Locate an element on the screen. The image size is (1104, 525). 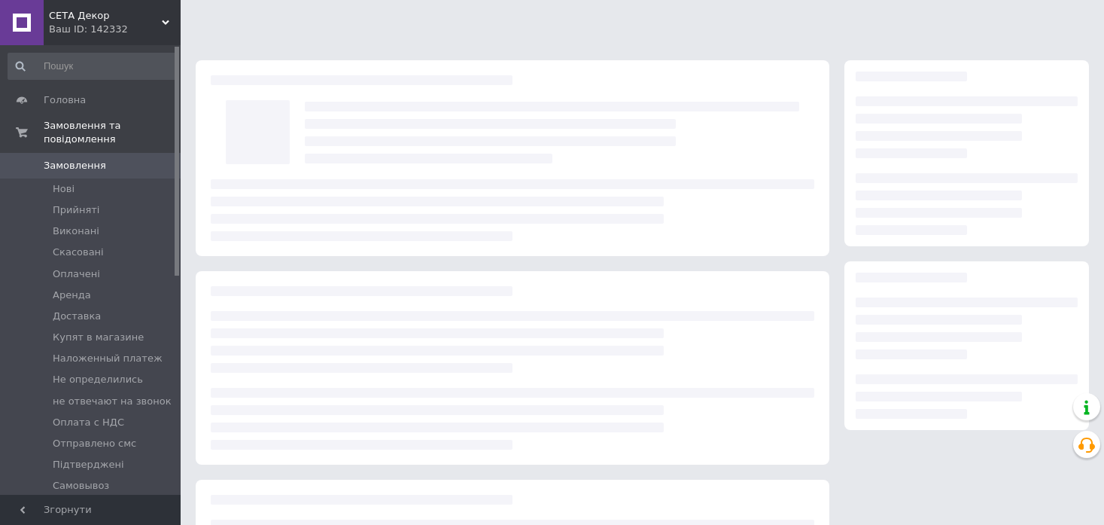
span: Підтверджені is located at coordinates (88, 464).